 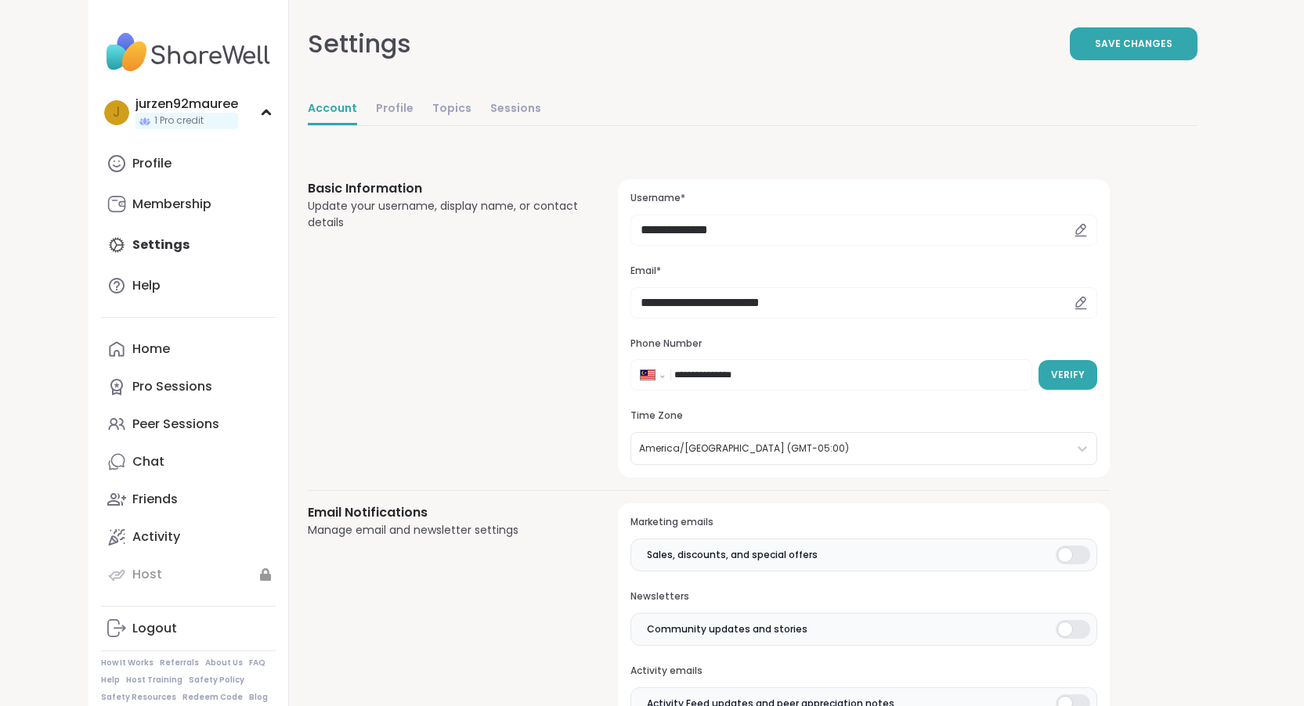 What do you see at coordinates (1133, 44) in the screenshot?
I see `span: Save Changes` at bounding box center [1133, 44].